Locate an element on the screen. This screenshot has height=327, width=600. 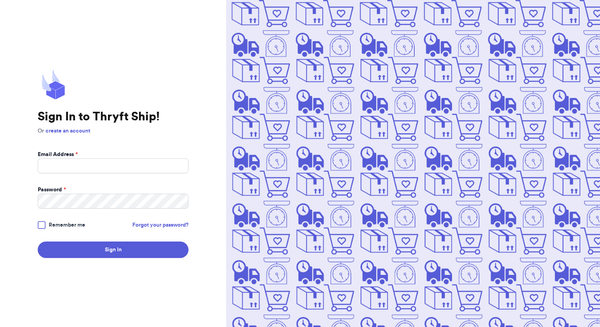
span: Remember me is located at coordinates (67, 225).